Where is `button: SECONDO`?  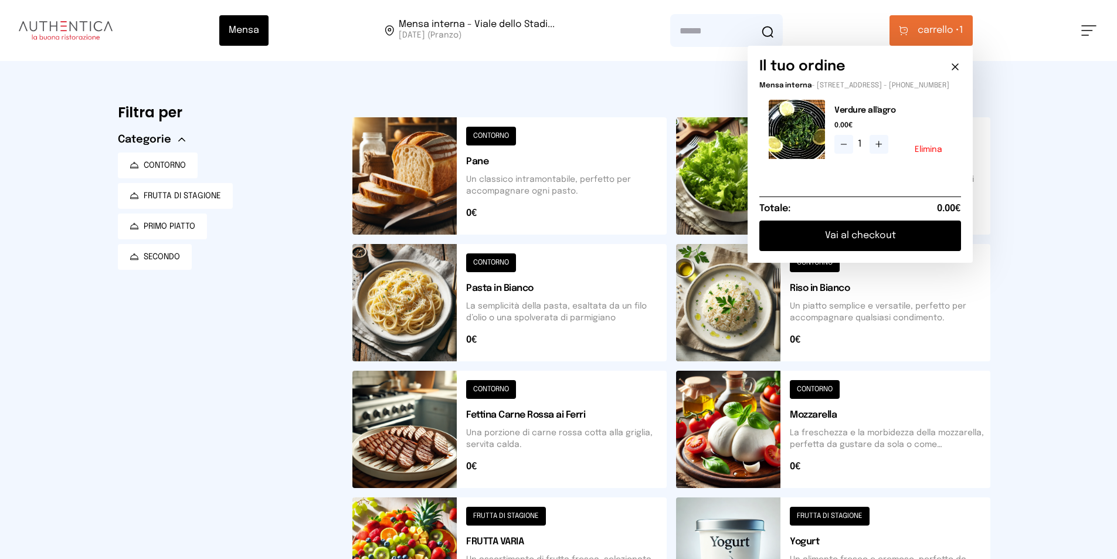 button: SECONDO is located at coordinates (155, 257).